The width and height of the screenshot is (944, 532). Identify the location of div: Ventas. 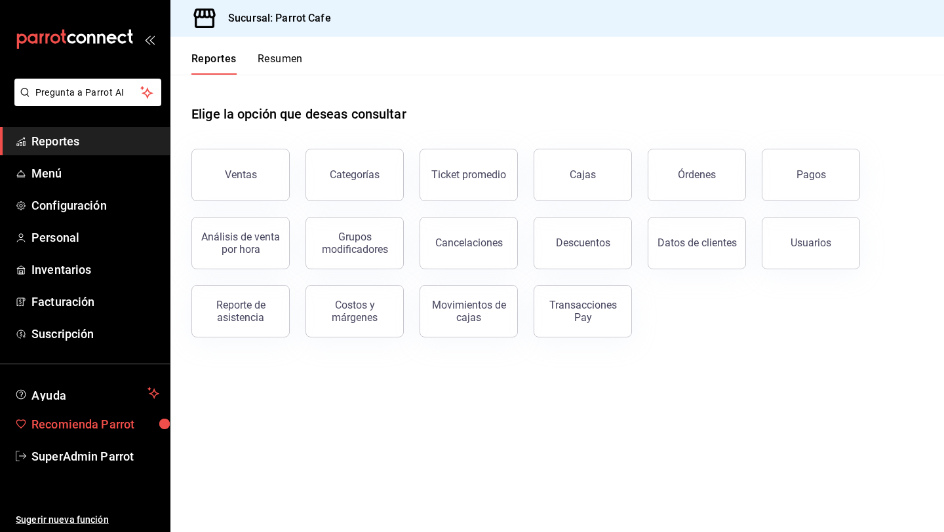
(241, 174).